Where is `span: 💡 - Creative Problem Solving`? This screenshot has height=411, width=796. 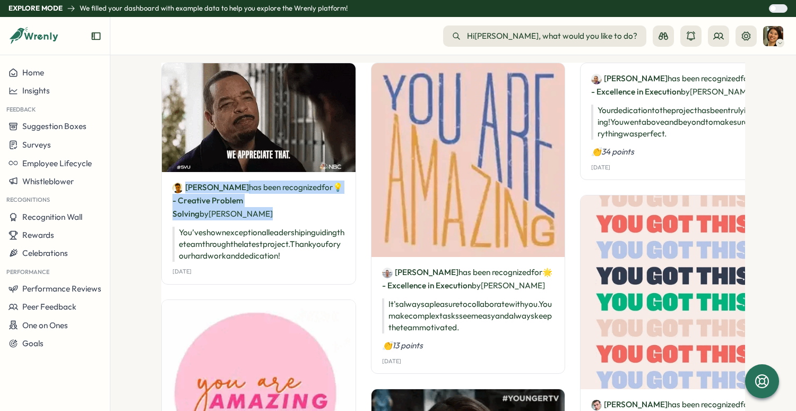
span: 💡 - Creative Problem Solving is located at coordinates (257, 200).